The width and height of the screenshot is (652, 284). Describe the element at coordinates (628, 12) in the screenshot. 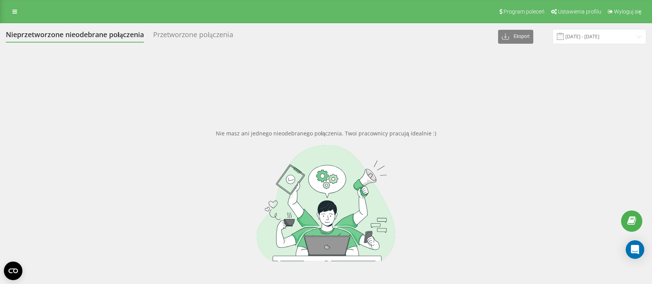

I see `span: Wyloguj się` at that location.